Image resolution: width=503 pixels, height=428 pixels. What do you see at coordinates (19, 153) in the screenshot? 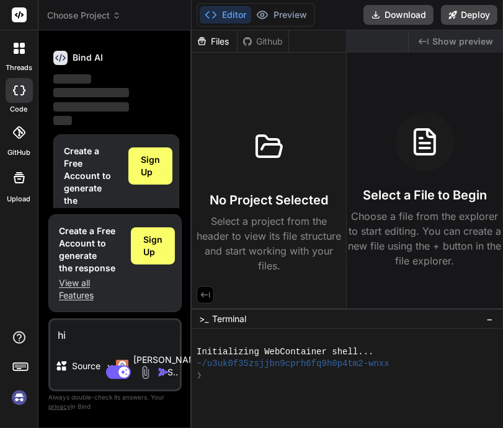
I see `label: GitHub` at bounding box center [19, 153].